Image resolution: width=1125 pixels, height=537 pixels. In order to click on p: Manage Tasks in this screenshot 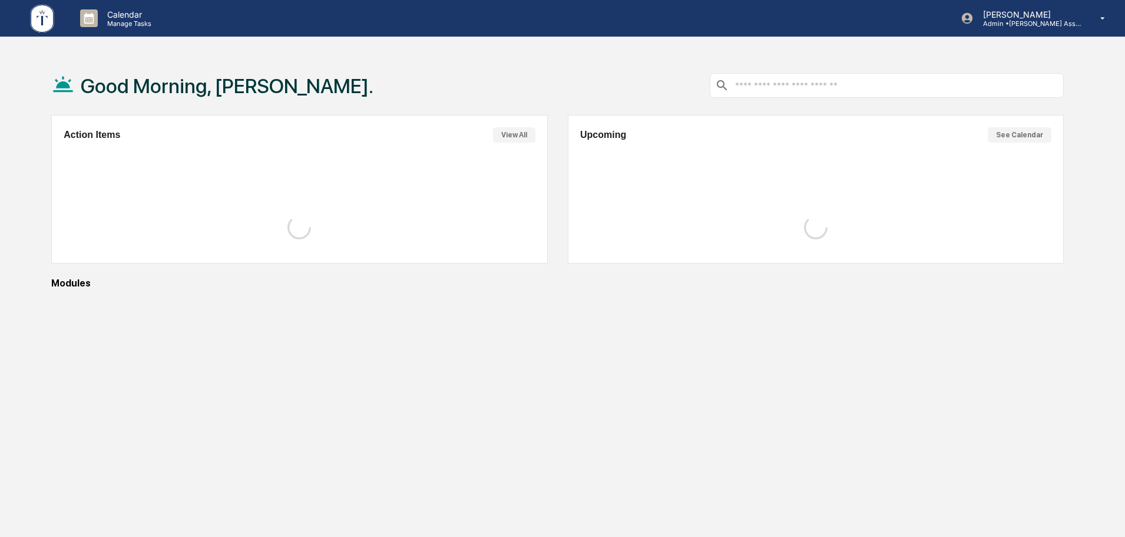, I will do `click(127, 24)`.